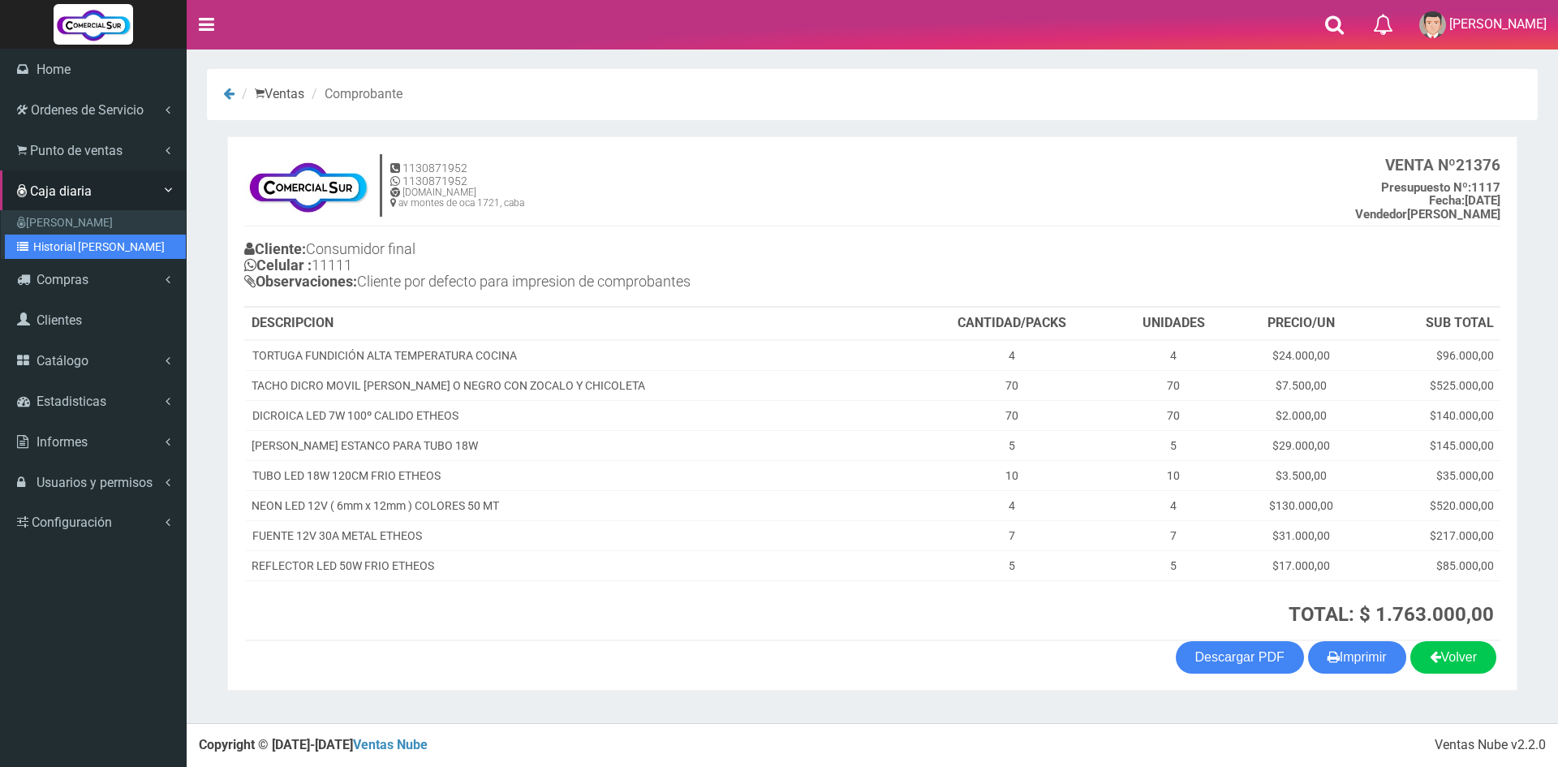 The image size is (1558, 767). What do you see at coordinates (390, 744) in the screenshot?
I see `a: Ventas Nube` at bounding box center [390, 744].